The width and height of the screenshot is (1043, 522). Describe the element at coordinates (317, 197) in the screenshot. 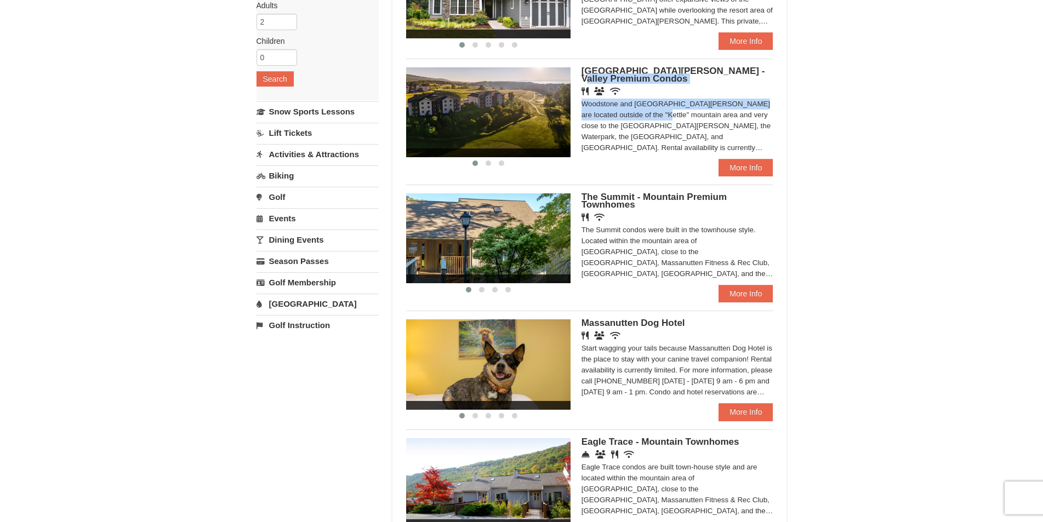

I see `a: Golf` at that location.